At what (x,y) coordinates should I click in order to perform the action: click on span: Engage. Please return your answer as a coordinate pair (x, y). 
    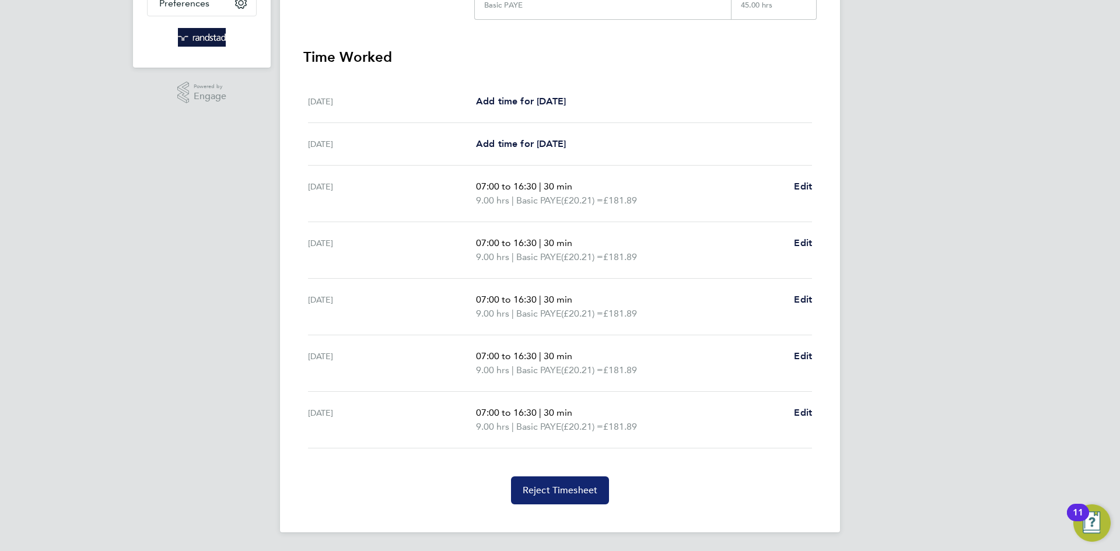
    Looking at the image, I should click on (210, 96).